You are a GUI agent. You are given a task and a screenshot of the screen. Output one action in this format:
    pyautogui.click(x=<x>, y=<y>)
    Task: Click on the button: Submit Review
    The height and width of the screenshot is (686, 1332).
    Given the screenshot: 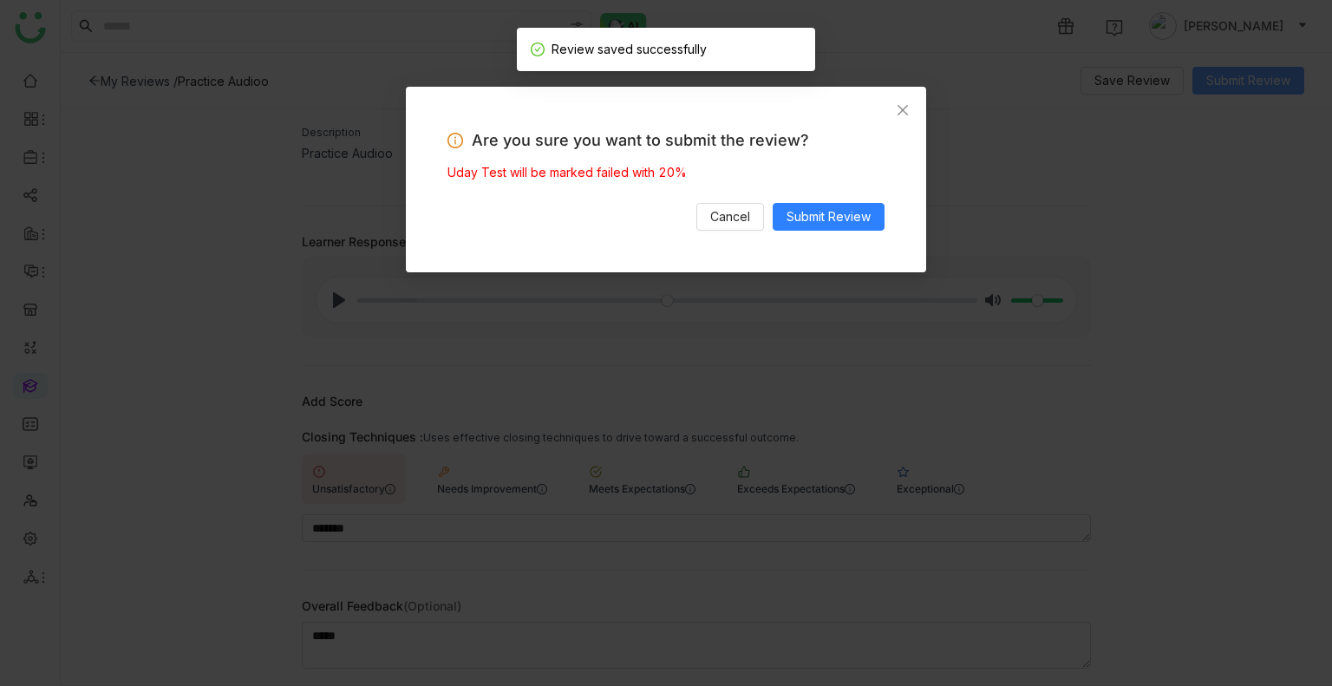 What is the action you would take?
    pyautogui.click(x=828, y=217)
    